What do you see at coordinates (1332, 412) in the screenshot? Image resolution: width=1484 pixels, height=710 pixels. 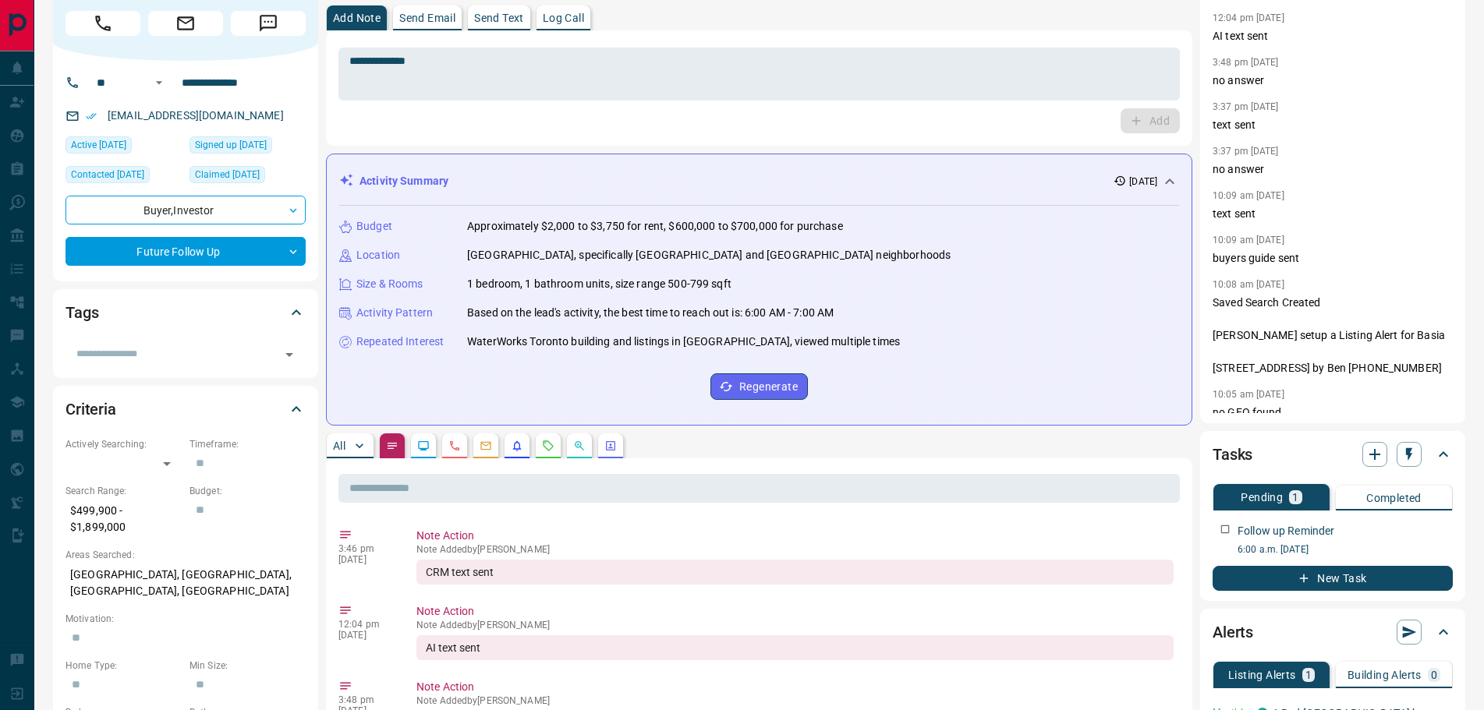 I see `p: no GEO found` at bounding box center [1332, 412].